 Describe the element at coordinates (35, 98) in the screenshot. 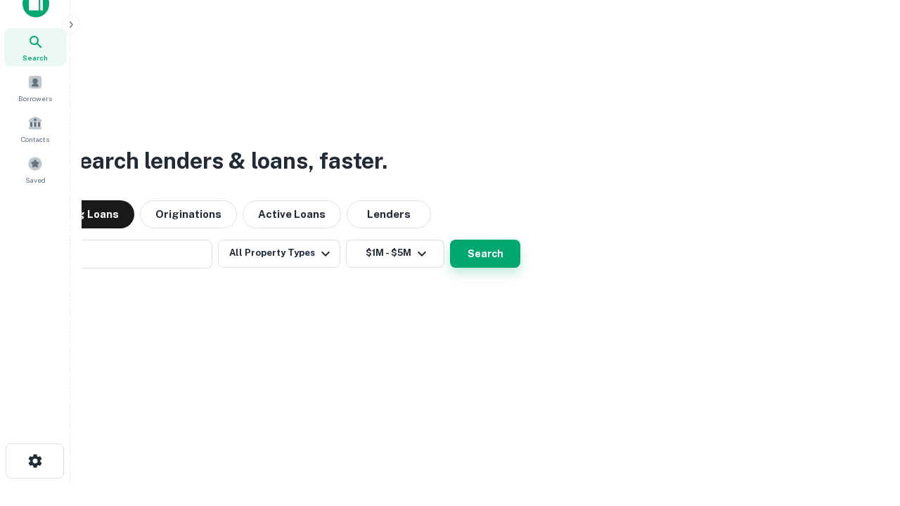

I see `span: Borrowers` at that location.